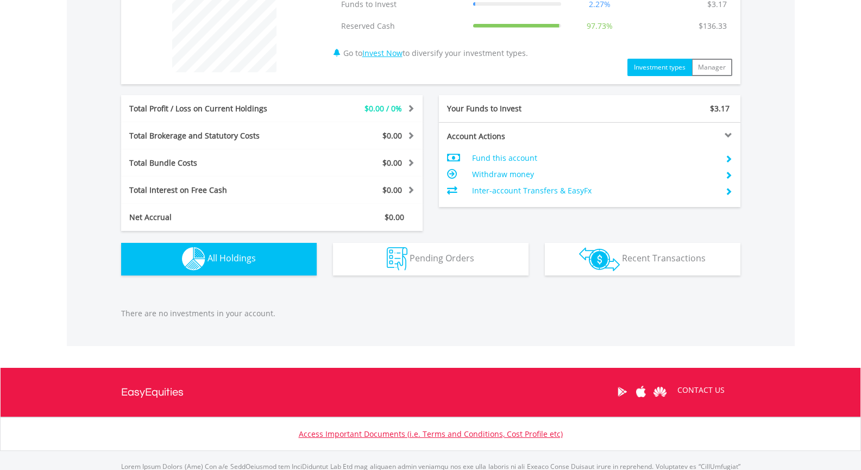  I want to click on a: EasyEquities, so click(152, 392).